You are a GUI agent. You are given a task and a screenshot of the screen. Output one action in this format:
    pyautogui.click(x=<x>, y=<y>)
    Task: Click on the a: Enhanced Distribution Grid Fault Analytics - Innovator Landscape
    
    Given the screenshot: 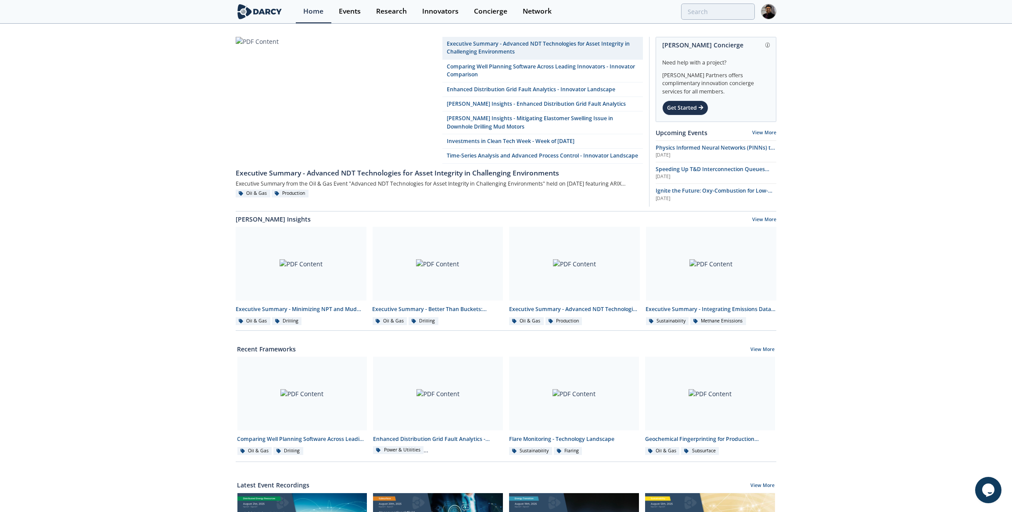 What is the action you would take?
    pyautogui.click(x=543, y=90)
    